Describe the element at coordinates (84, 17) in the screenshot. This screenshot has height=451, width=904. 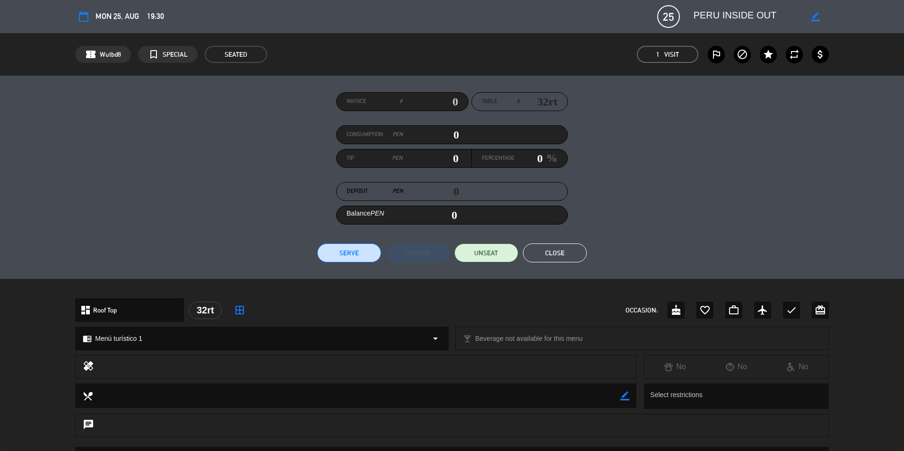
I see `i: calendar_today` at that location.